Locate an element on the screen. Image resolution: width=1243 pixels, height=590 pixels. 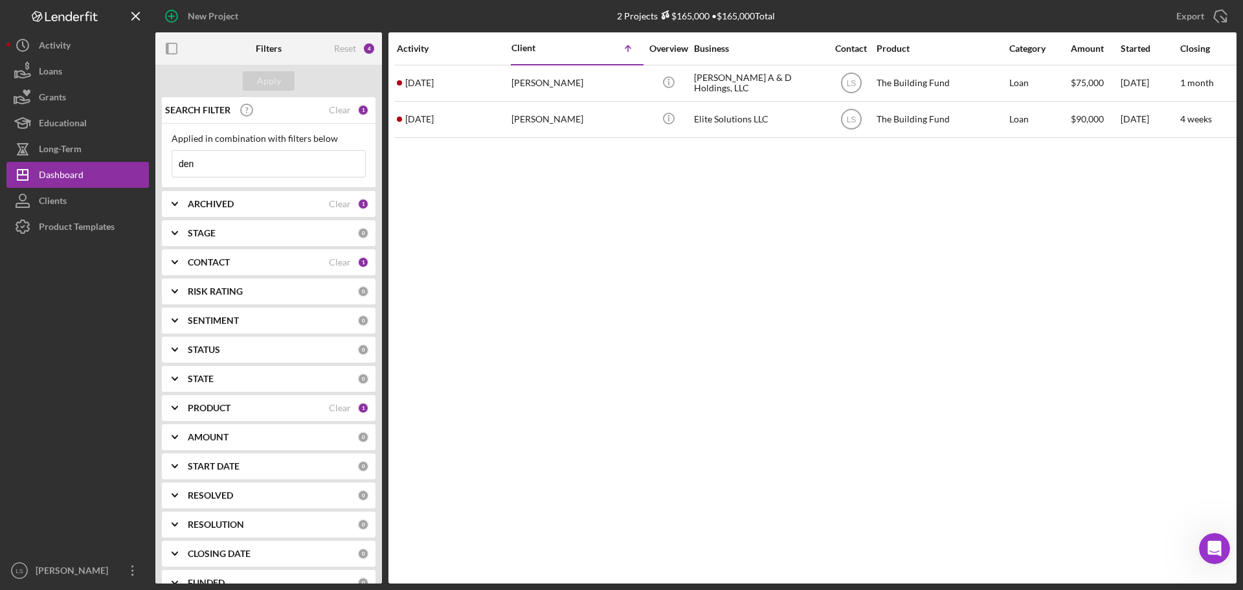
time: 2025-09-17 02:42 is located at coordinates (420, 83).